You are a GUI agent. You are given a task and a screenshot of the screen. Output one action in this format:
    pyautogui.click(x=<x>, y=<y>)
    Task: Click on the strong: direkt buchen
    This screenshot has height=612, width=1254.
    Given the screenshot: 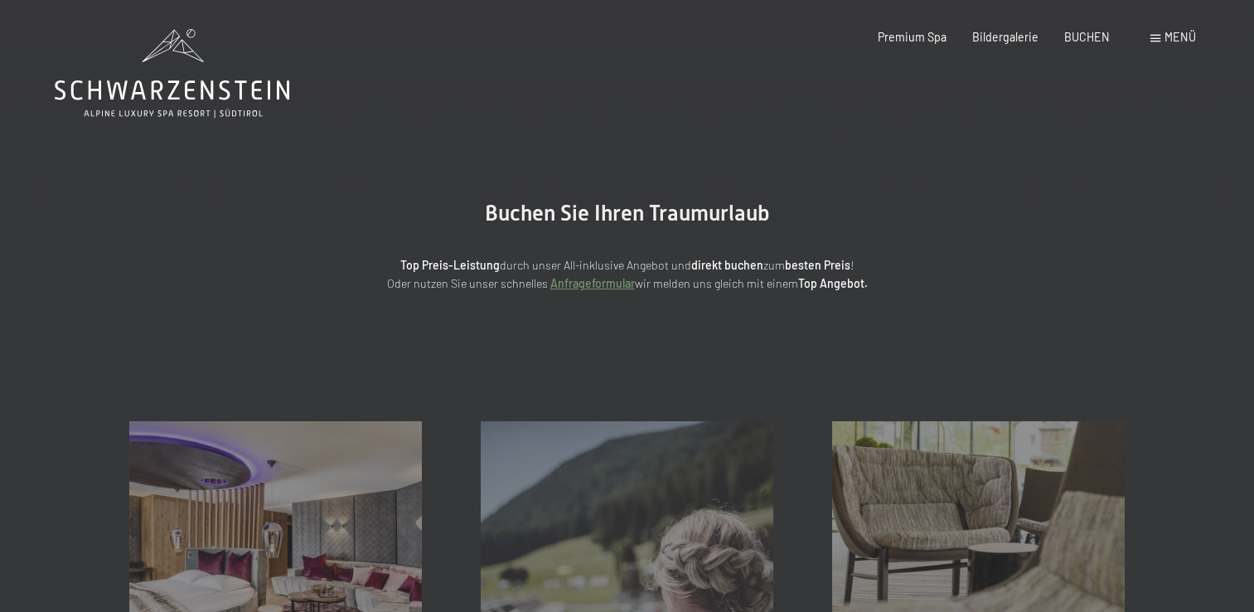 What is the action you would take?
    pyautogui.click(x=727, y=264)
    